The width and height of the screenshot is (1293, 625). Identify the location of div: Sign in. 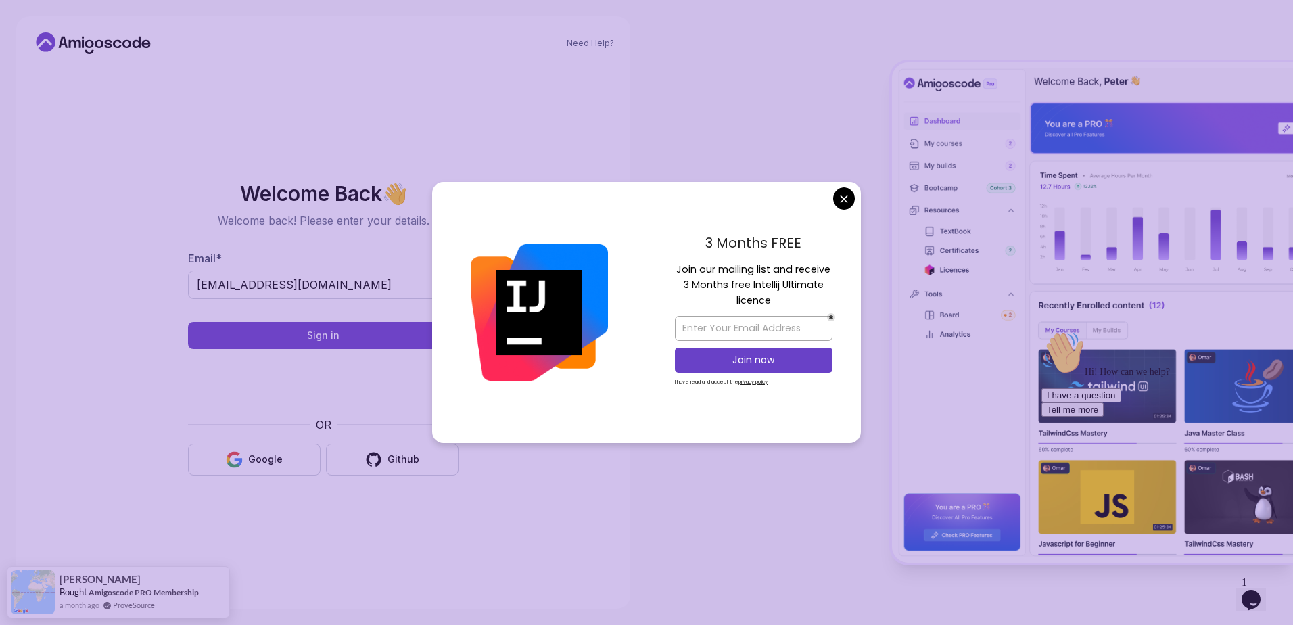
(323, 335).